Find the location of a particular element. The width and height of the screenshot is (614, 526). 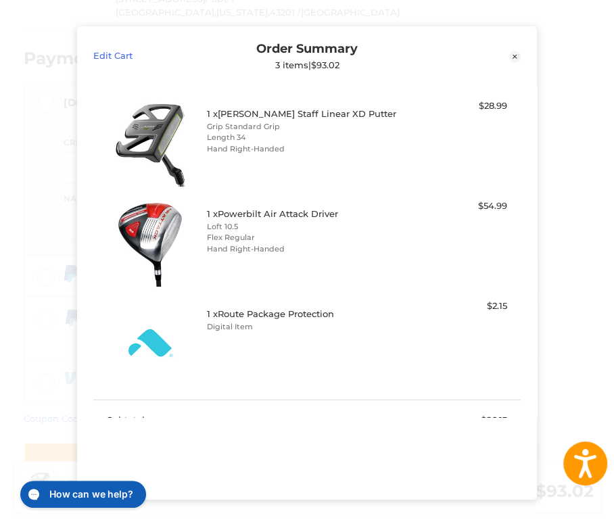

span: Subtotal is located at coordinates (126, 420).